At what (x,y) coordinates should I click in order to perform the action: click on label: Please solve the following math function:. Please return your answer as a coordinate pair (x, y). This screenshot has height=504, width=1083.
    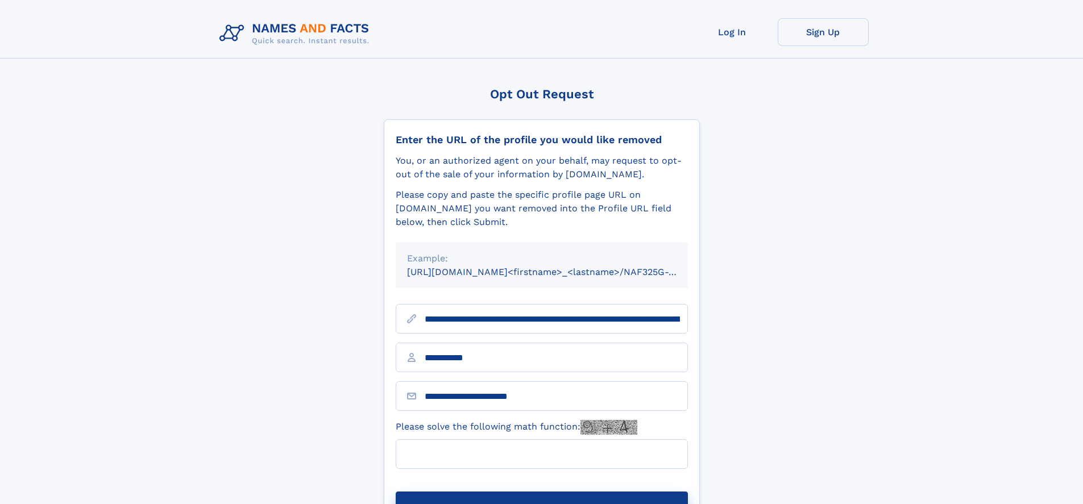
    Looking at the image, I should click on (516, 428).